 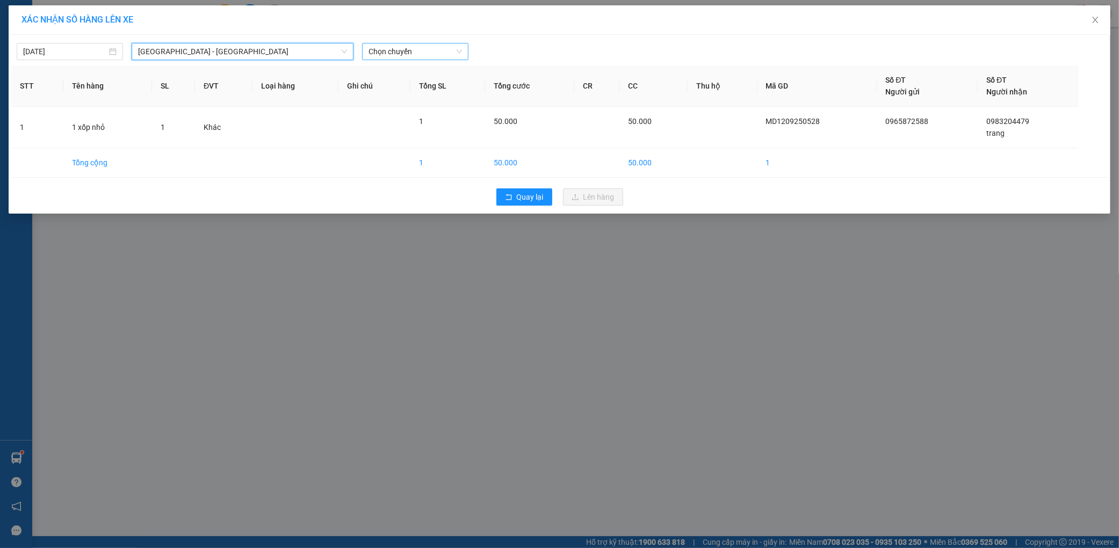 I want to click on th: Thu hộ, so click(x=722, y=86).